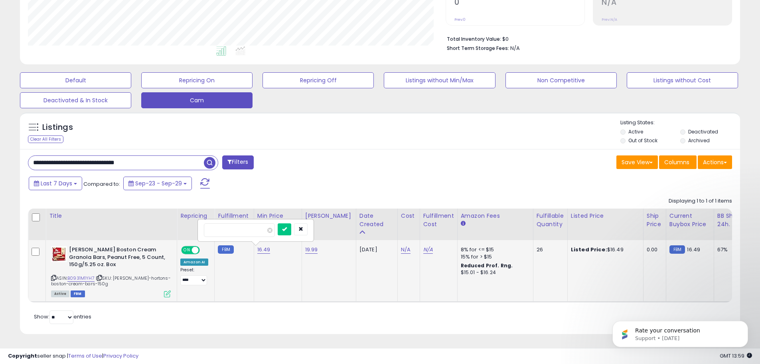 This screenshot has width=760, height=364. I want to click on h5: Listings, so click(57, 127).